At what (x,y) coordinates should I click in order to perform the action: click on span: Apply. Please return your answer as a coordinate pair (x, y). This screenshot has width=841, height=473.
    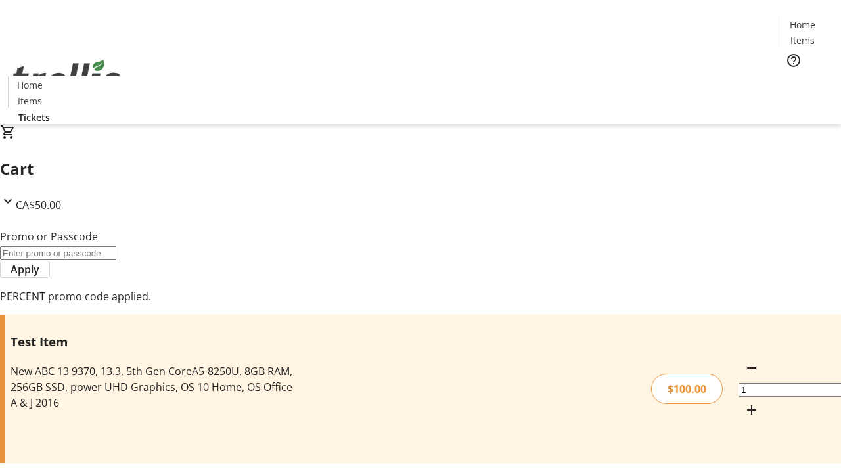
    Looking at the image, I should click on (25, 270).